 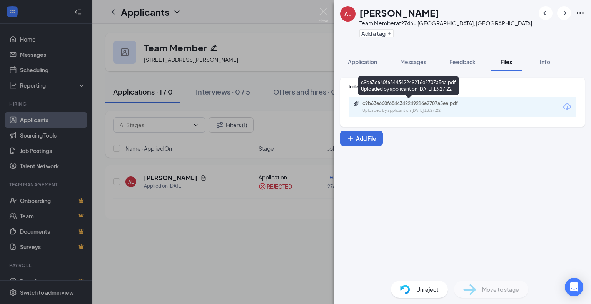 What do you see at coordinates (361, 139) in the screenshot?
I see `button: Add FilePlus` at bounding box center [361, 139].